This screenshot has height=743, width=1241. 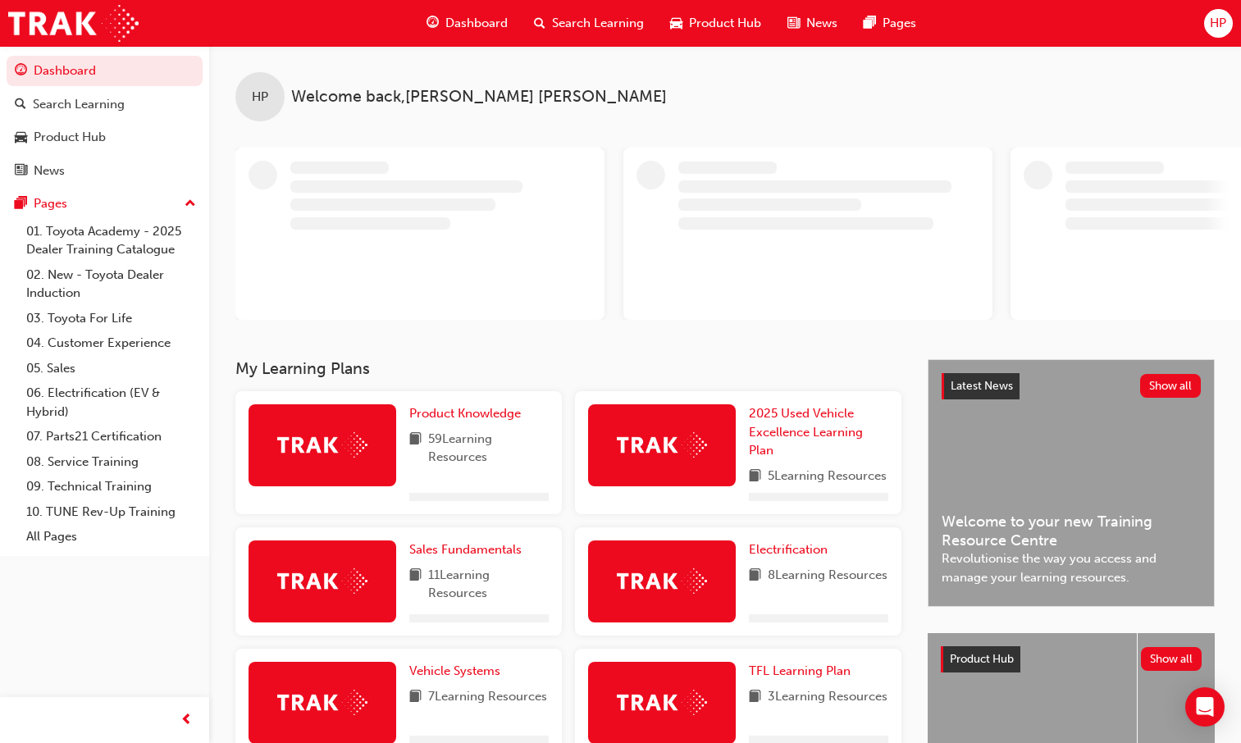 What do you see at coordinates (111, 368) in the screenshot?
I see `a: 05. Sales` at bounding box center [111, 368].